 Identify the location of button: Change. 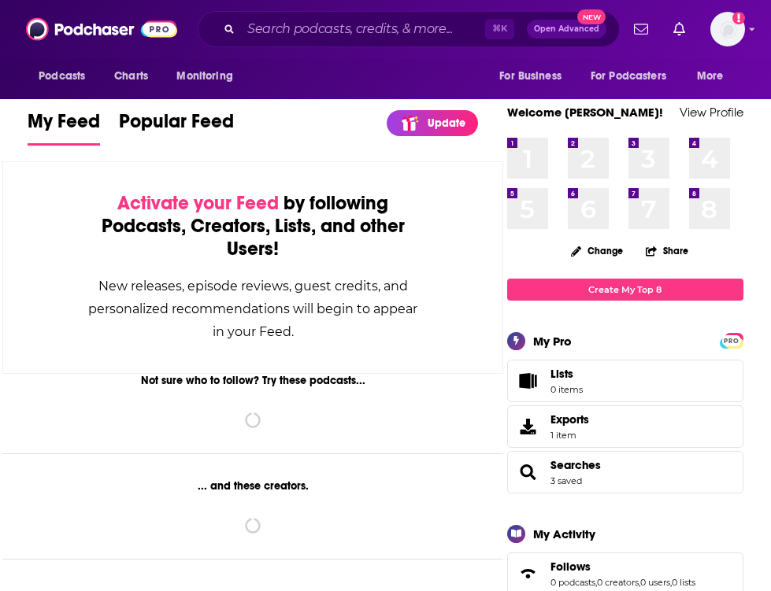
(597, 250).